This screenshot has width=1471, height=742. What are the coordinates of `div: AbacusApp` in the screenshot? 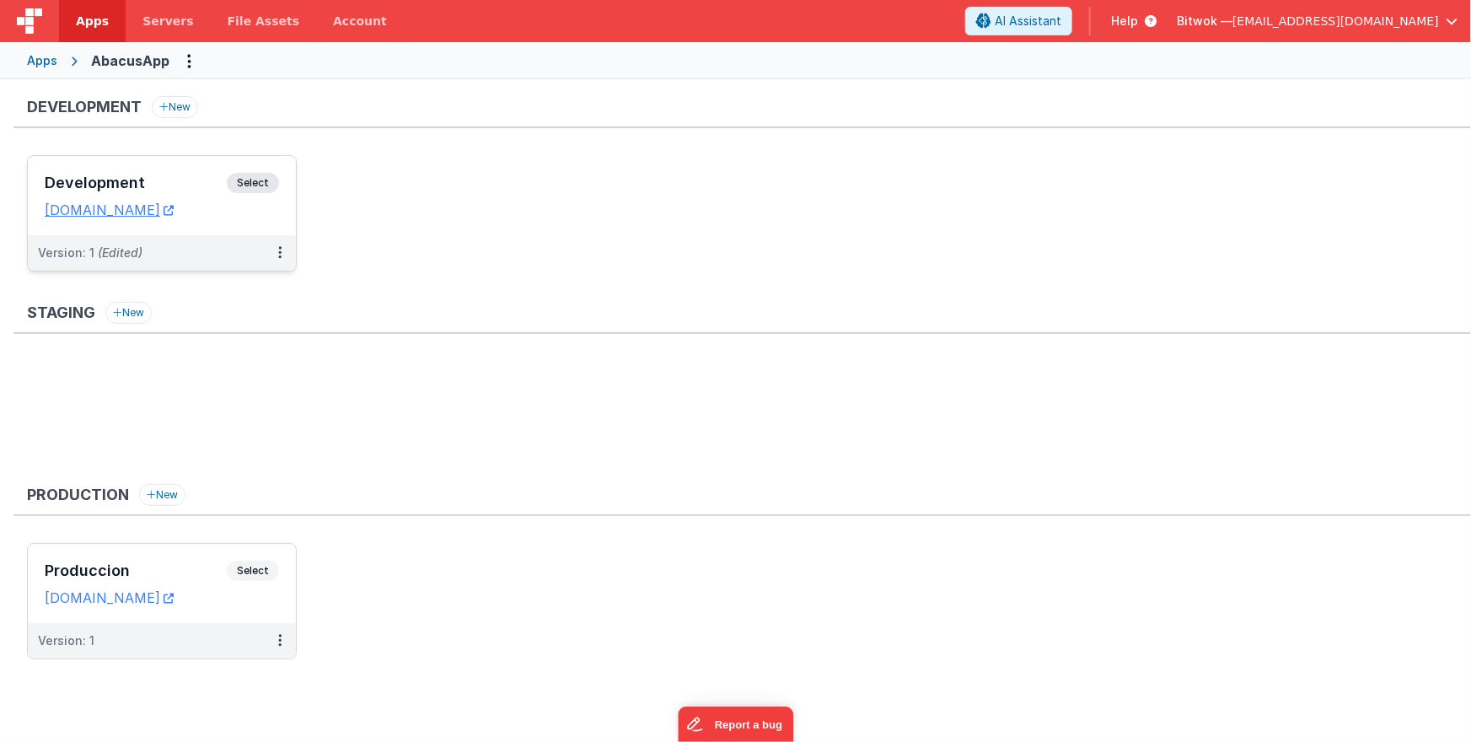 It's located at (130, 61).